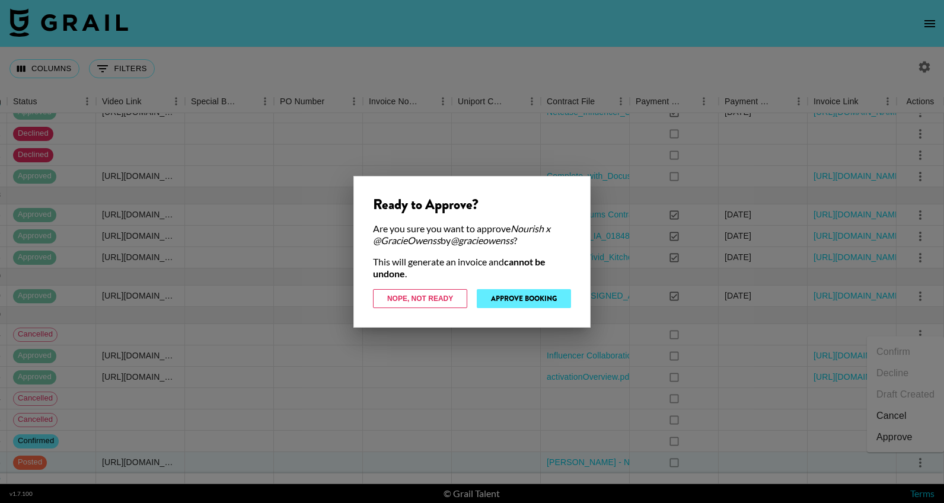 The image size is (944, 503). What do you see at coordinates (472, 268) in the screenshot?
I see `div: This will generate an invoice and .` at bounding box center [472, 268].